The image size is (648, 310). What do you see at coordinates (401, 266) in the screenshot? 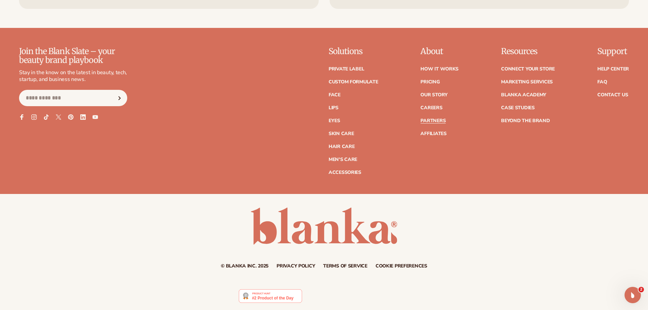
I see `a: Cookie preferences` at bounding box center [401, 266].